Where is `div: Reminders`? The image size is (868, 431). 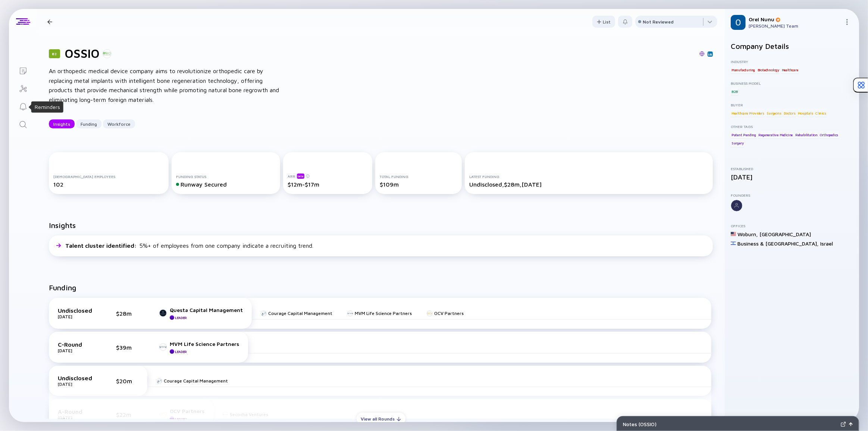
div: Reminders is located at coordinates (47, 107).